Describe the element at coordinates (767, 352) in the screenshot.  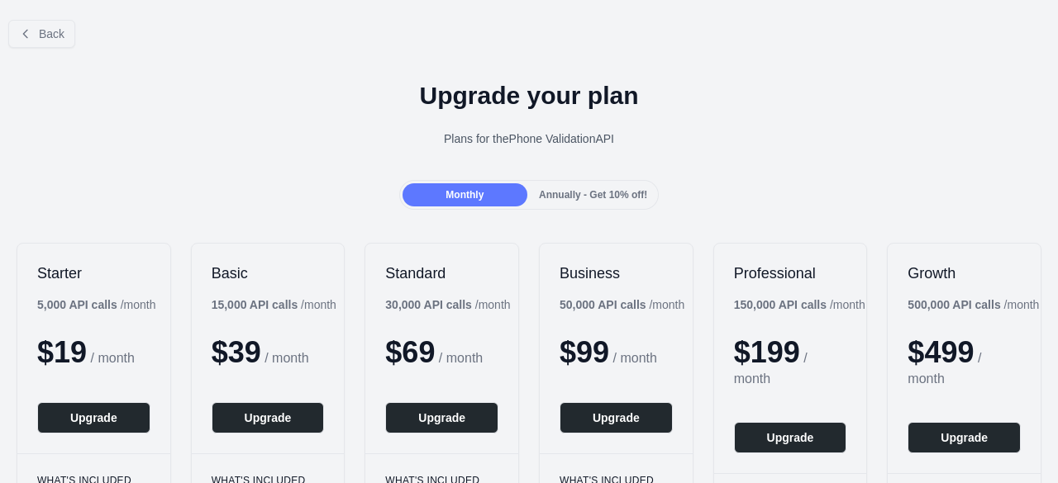
I see `span: $ 199` at that location.